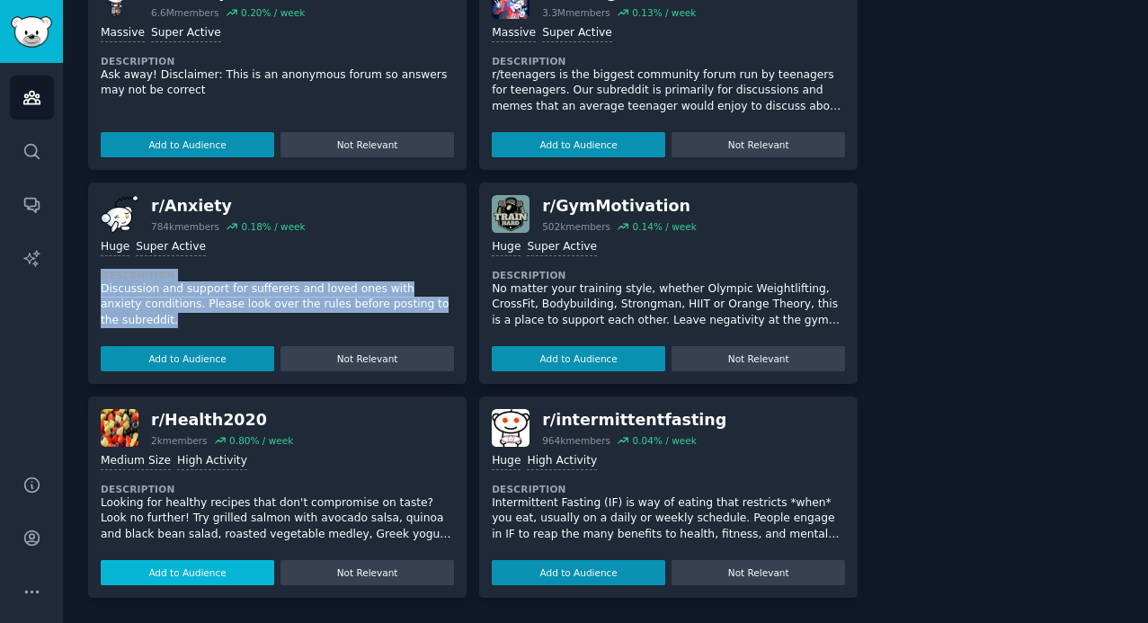 Image resolution: width=1148 pixels, height=623 pixels. I want to click on div: 0.14 % / week, so click(664, 227).